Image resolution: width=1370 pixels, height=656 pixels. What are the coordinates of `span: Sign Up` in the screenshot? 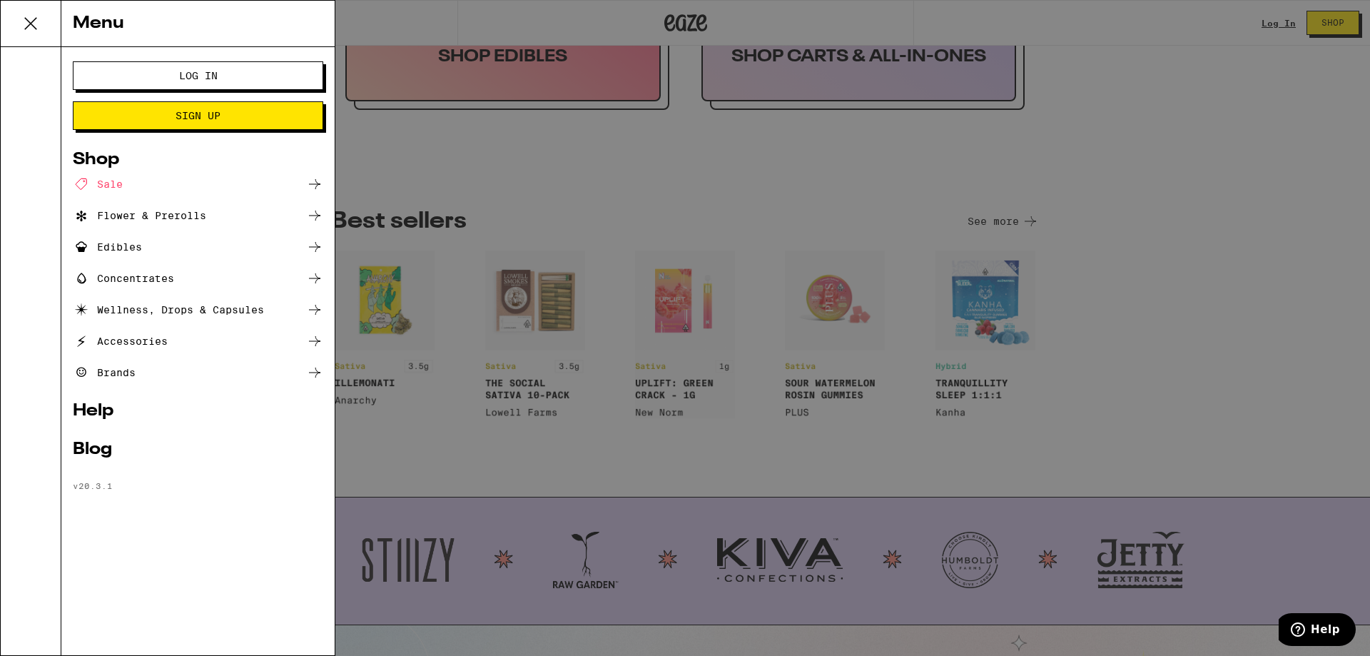 It's located at (198, 116).